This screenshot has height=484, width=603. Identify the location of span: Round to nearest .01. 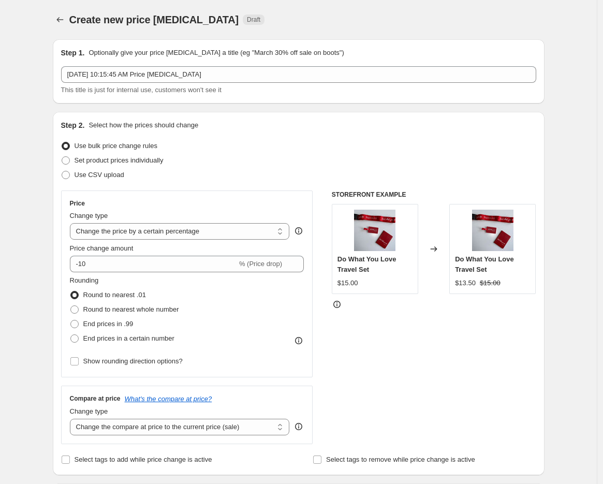
(114, 294).